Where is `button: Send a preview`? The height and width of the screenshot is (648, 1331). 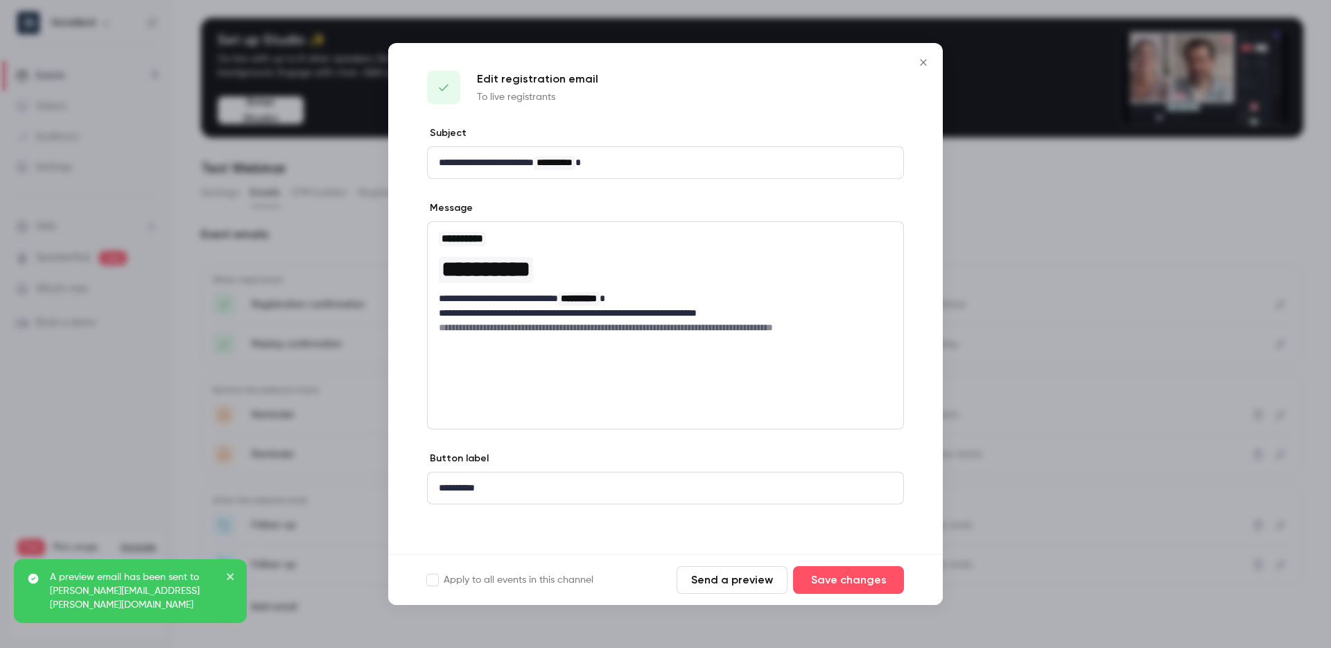
button: Send a preview is located at coordinates (732, 580).